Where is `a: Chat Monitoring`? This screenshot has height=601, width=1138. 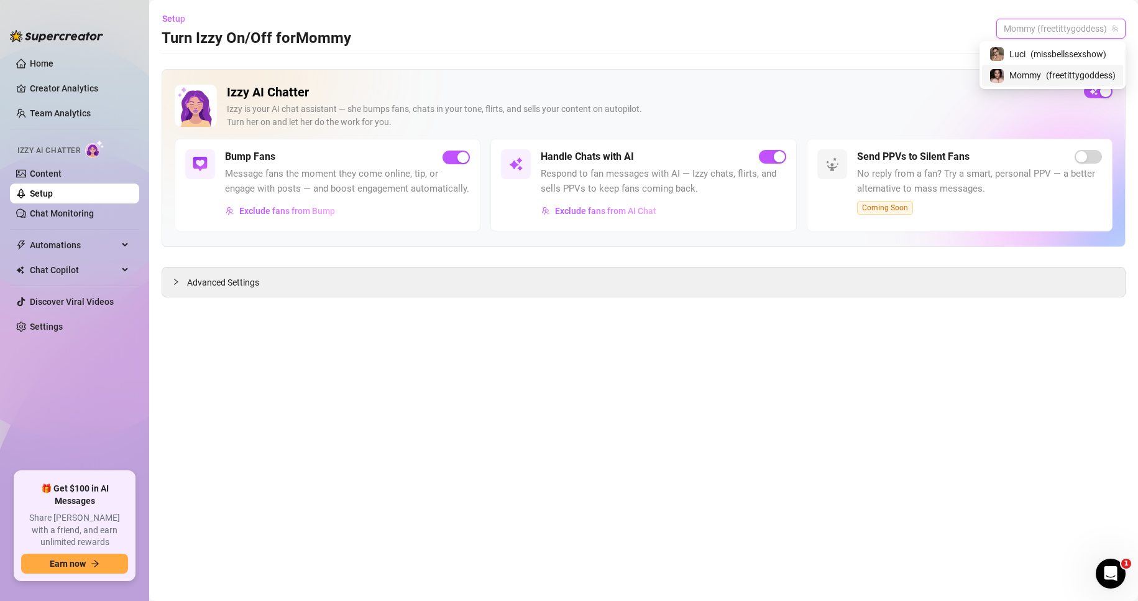 a: Chat Monitoring is located at coordinates (62, 213).